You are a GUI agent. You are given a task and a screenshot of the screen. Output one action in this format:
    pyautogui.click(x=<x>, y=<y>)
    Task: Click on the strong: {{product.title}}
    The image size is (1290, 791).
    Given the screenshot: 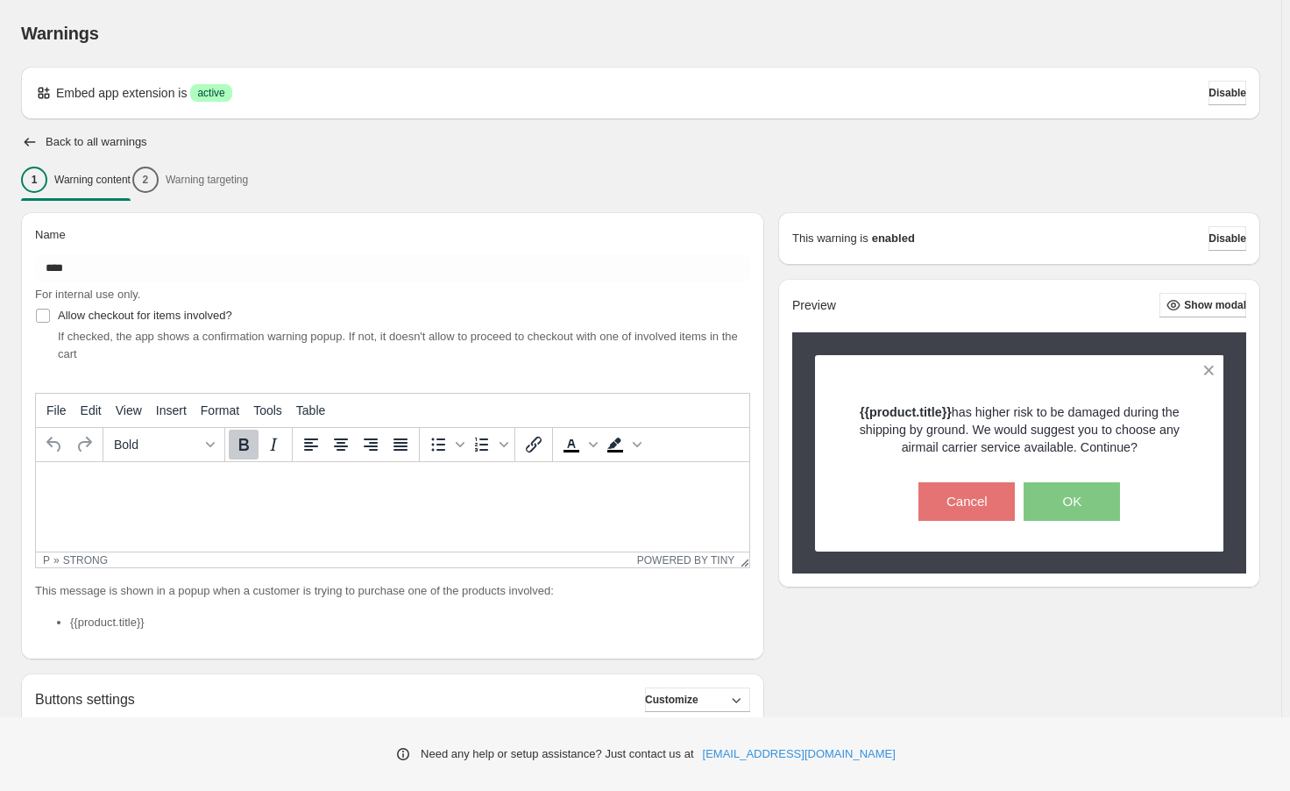 What is the action you would take?
    pyautogui.click(x=905, y=412)
    